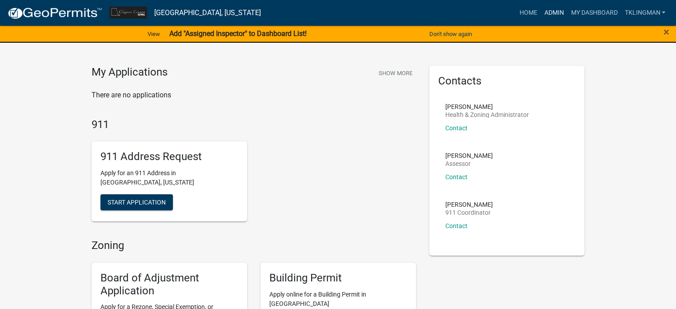  I want to click on button: Start Application, so click(137, 202).